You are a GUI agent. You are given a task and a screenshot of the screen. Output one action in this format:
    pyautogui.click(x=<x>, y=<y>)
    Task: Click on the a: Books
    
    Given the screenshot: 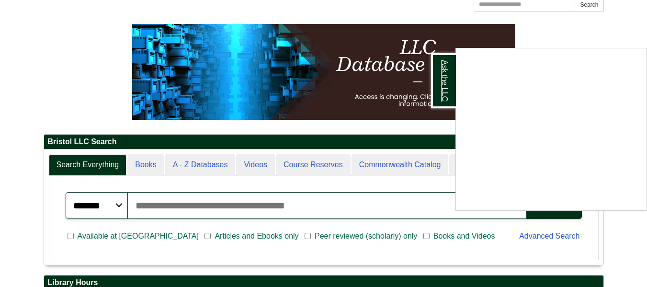 What is the action you would take?
    pyautogui.click(x=146, y=165)
    